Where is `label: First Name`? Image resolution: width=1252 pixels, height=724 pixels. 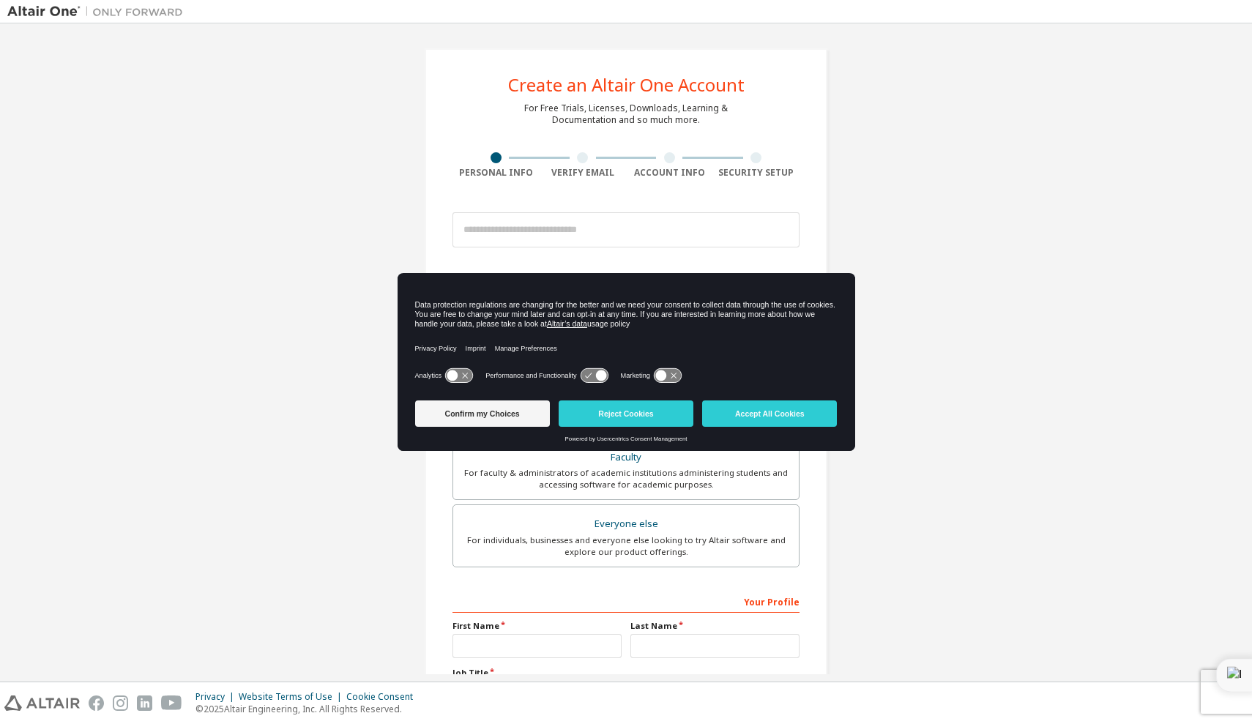 label: First Name is located at coordinates (537, 626).